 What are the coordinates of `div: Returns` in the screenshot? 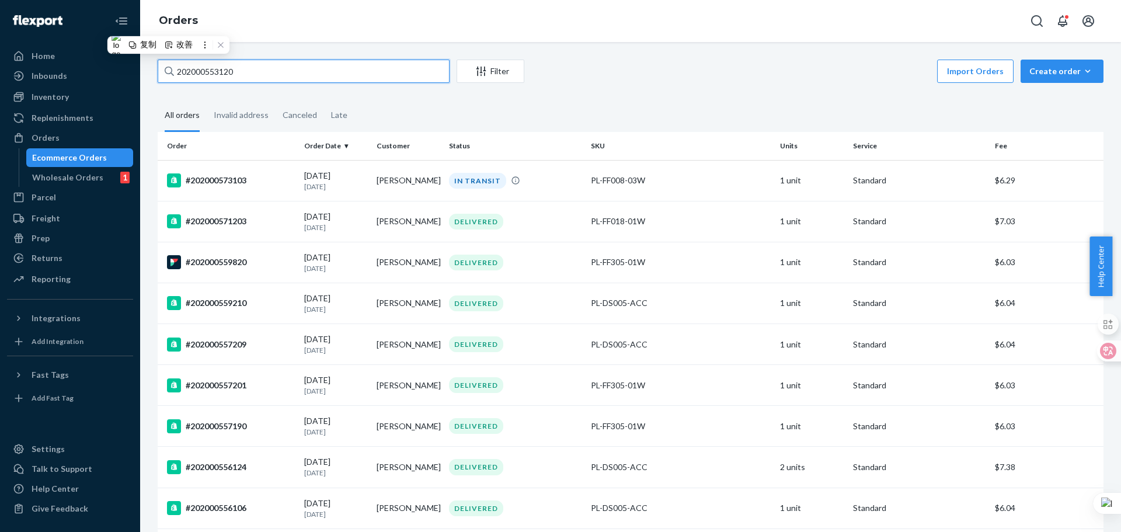 It's located at (47, 258).